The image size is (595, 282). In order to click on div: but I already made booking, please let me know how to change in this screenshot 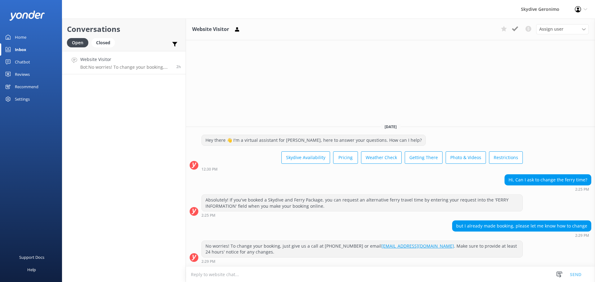, I will do `click(521, 226)`.